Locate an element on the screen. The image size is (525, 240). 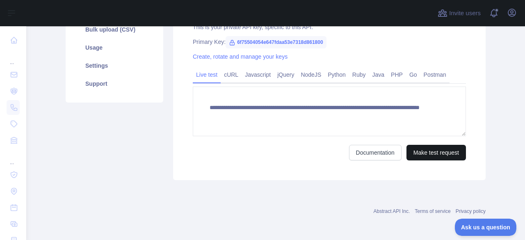
a: Go is located at coordinates (413, 75).